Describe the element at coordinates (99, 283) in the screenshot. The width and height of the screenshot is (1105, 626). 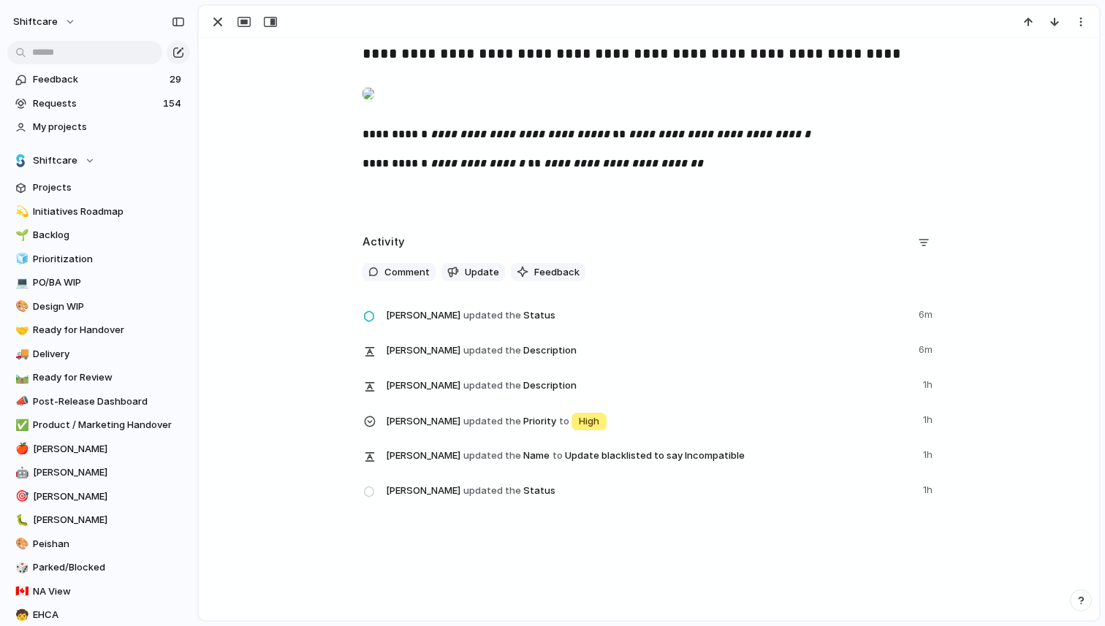
I see `a: 💻PO/BA WIP` at that location.